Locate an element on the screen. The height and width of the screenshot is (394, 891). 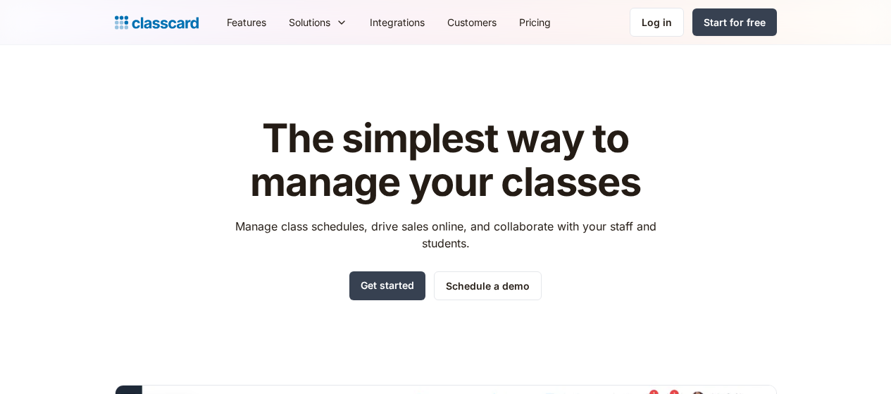
p: Manage class schedules, drive sales online, and collaborate with your staff and students. is located at coordinates (445, 235).